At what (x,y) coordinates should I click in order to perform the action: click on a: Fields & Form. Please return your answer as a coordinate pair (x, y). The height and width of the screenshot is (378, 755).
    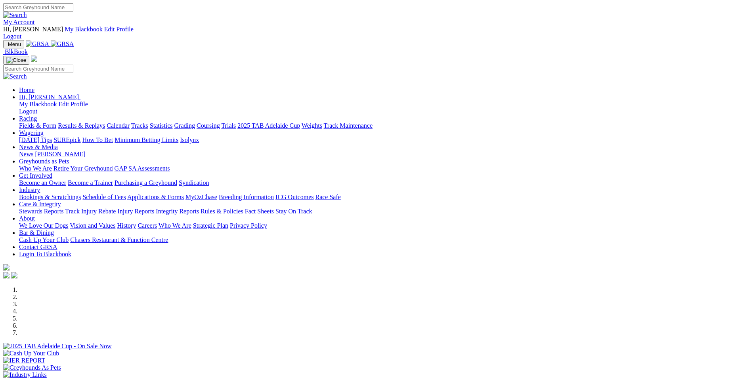
    Looking at the image, I should click on (38, 125).